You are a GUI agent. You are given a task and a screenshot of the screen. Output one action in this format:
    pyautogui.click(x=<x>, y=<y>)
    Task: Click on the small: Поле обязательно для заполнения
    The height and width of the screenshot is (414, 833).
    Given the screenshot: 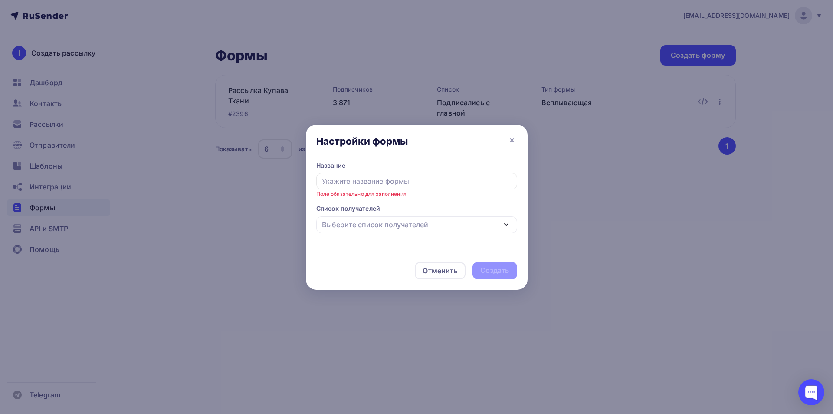 What is the action you would take?
    pyautogui.click(x=361, y=194)
    